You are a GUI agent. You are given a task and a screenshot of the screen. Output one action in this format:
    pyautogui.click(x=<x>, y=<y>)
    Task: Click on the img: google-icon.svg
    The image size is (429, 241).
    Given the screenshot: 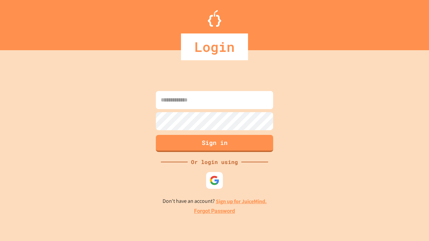 What is the action you would take?
    pyautogui.click(x=215, y=181)
    